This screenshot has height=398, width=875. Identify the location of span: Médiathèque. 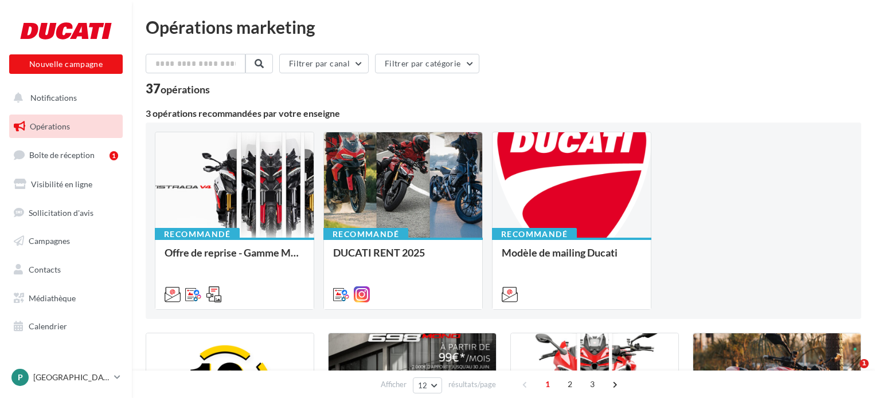
(52, 298).